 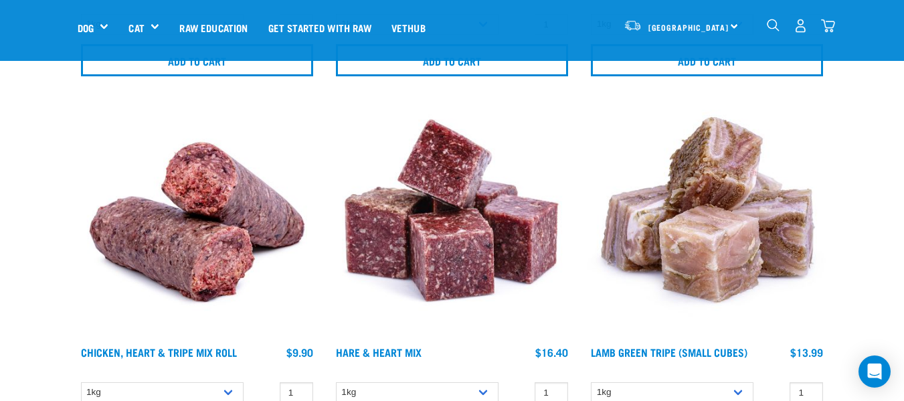 I want to click on a: Cat, so click(x=136, y=27).